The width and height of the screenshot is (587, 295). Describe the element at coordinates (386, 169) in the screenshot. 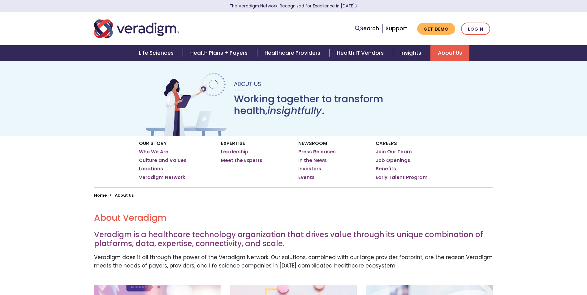

I see `a: Benefits` at that location.